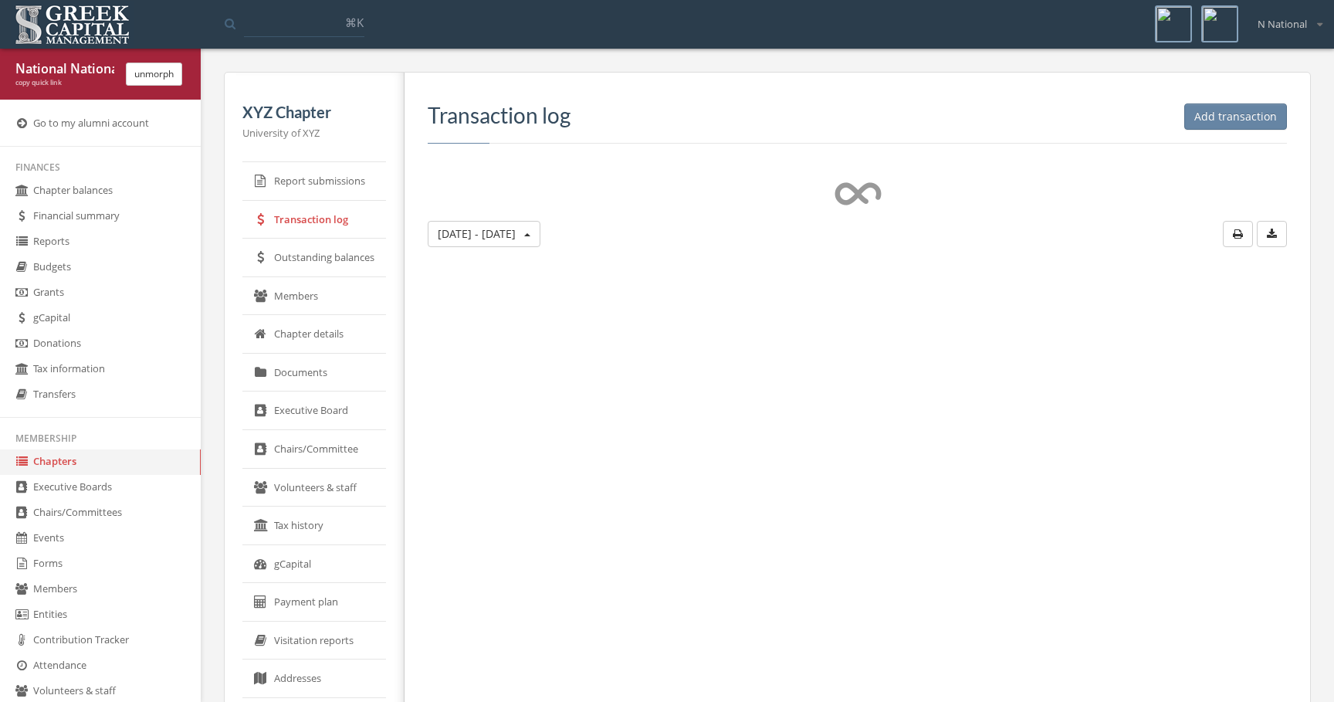 The width and height of the screenshot is (1334, 702). I want to click on button: Add transaction, so click(1235, 117).